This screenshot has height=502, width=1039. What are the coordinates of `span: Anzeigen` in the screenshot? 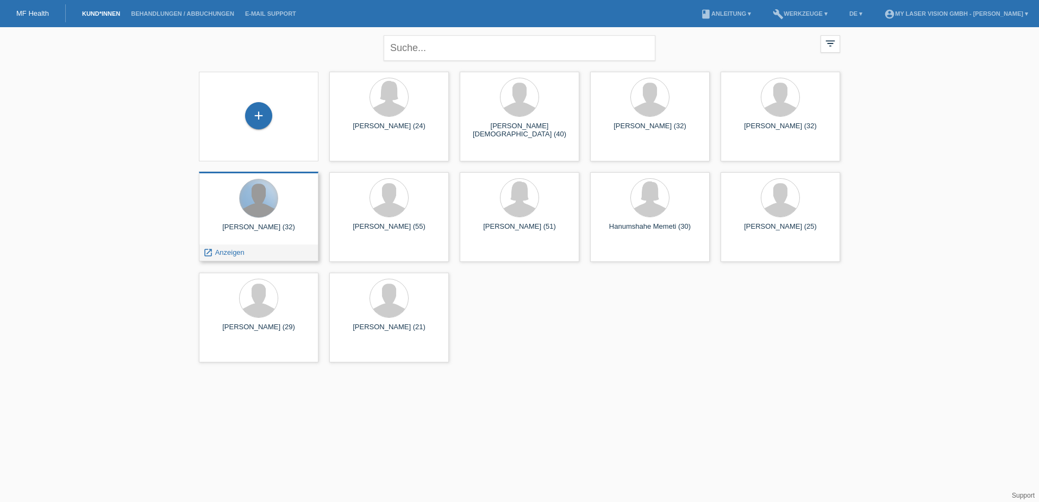 It's located at (230, 252).